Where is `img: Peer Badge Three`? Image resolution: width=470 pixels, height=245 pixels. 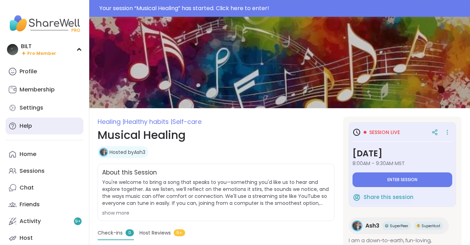 img: Peer Badge Three is located at coordinates (387, 226).